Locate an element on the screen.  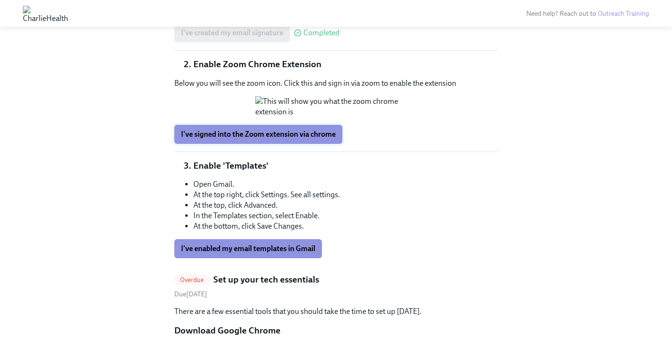
span: Need help? Reach out to is located at coordinates (588, 13).